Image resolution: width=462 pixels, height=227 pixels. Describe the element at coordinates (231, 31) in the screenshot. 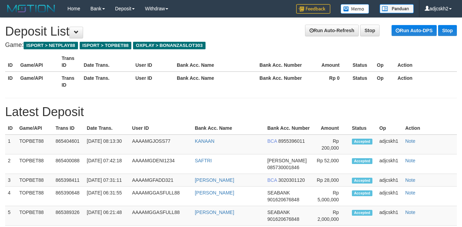

I see `h1: Deposit List` at that location.